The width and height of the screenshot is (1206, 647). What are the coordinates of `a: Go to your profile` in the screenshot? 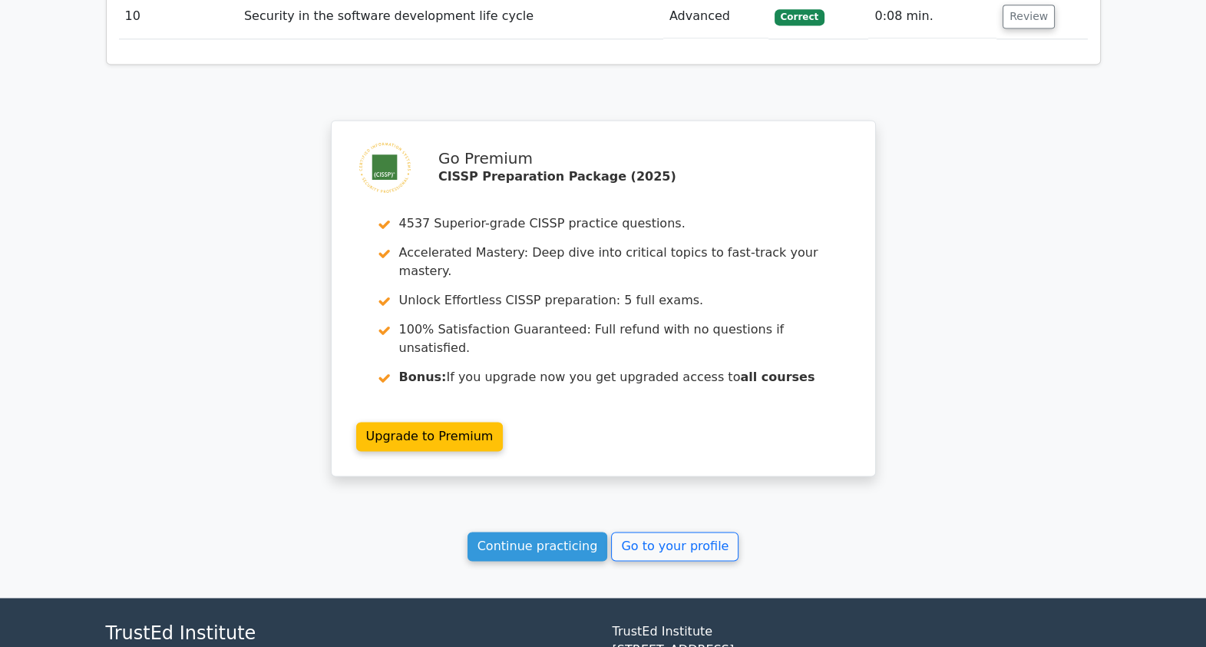 It's located at (675, 546).